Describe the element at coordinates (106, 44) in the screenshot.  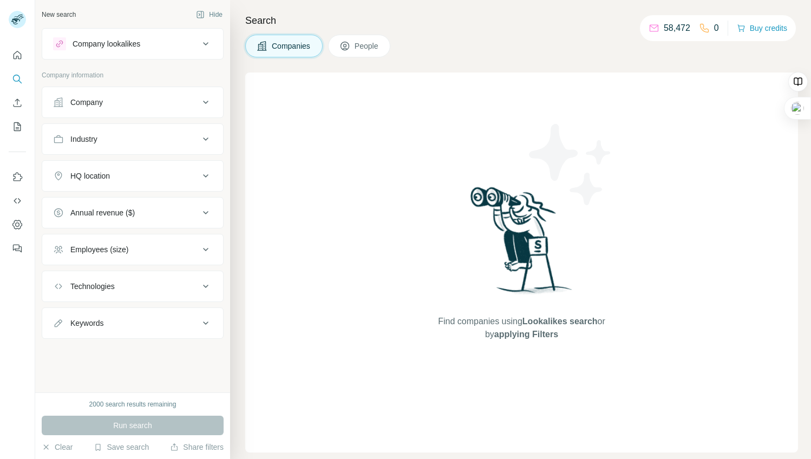
I see `div: Company lookalikes` at that location.